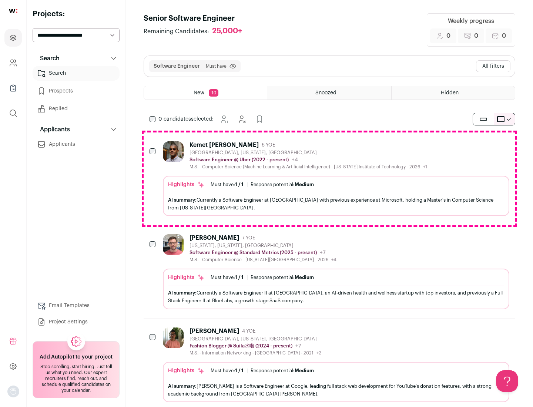  I want to click on img: wellfound-shorthand-0d5821cbd27db2630d0214b213865d53afaa358527fdda9d0ea32b1df1b89c2c.svg, so click(13, 11).